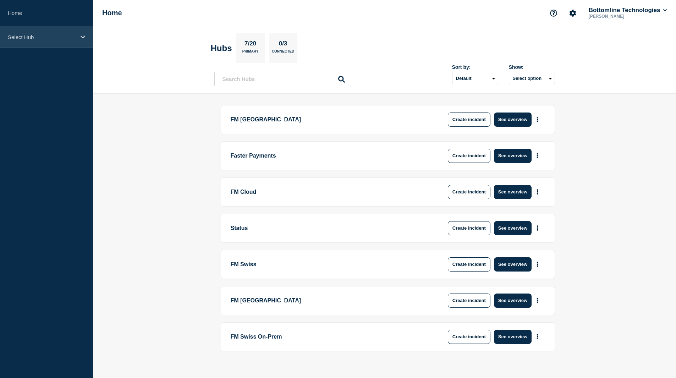 The image size is (676, 378). What do you see at coordinates (627, 10) in the screenshot?
I see `button: Bottomline Technologies` at bounding box center [627, 10].